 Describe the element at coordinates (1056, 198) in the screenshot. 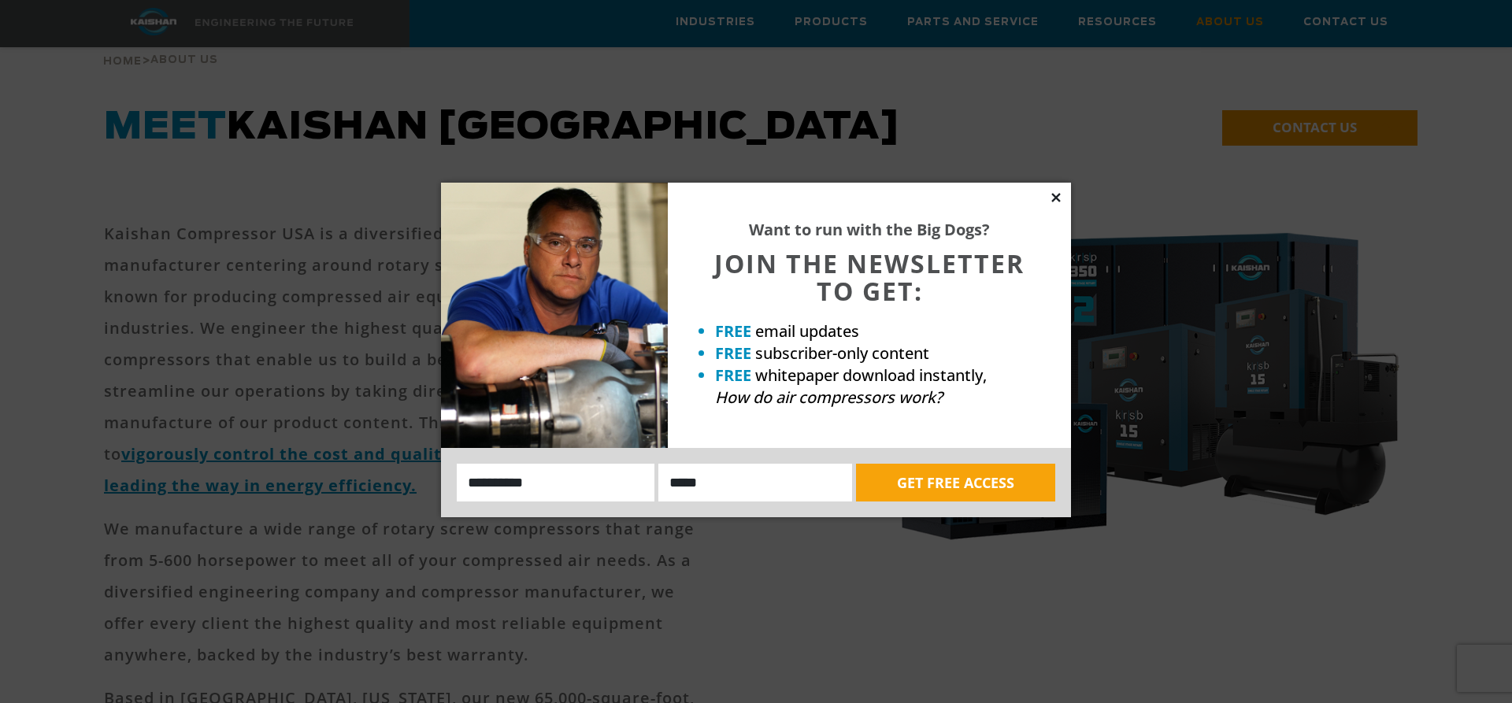

I see `button: Close` at that location.